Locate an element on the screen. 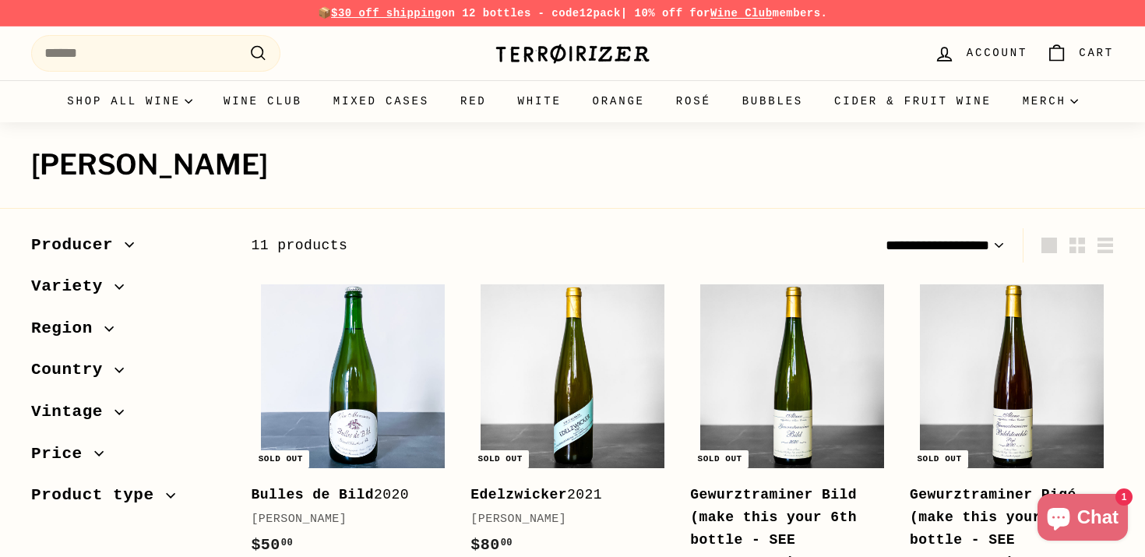  a: Rosé is located at coordinates (693, 101).